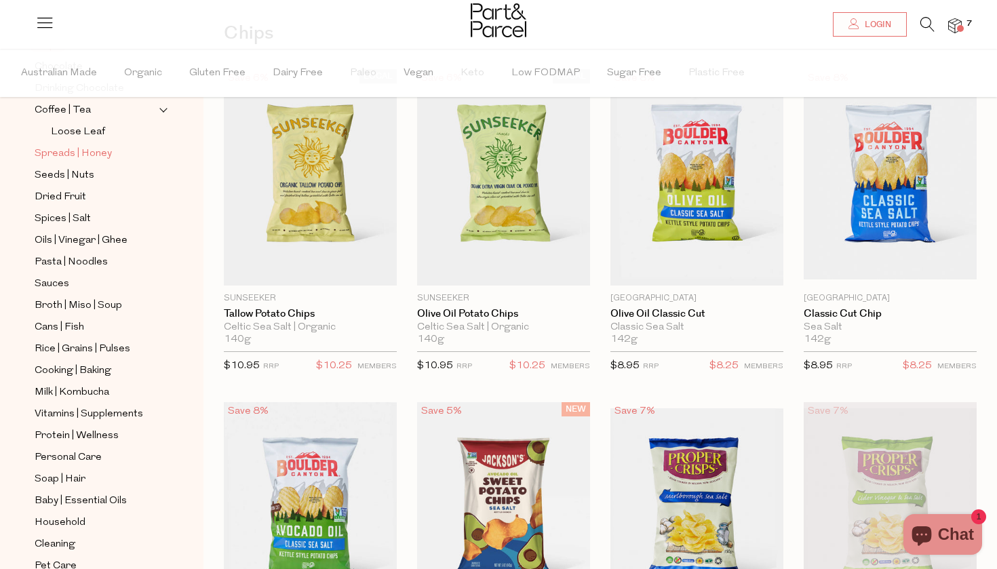  I want to click on span: Dried Fruit, so click(60, 197).